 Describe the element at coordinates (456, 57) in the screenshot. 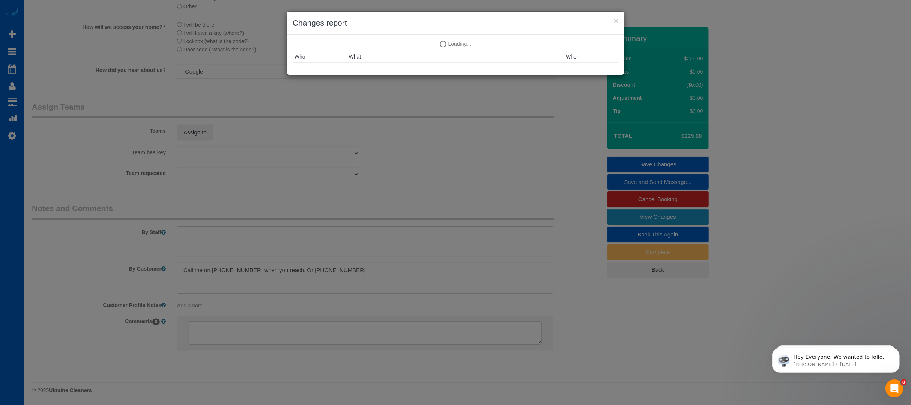

I see `th: What` at that location.